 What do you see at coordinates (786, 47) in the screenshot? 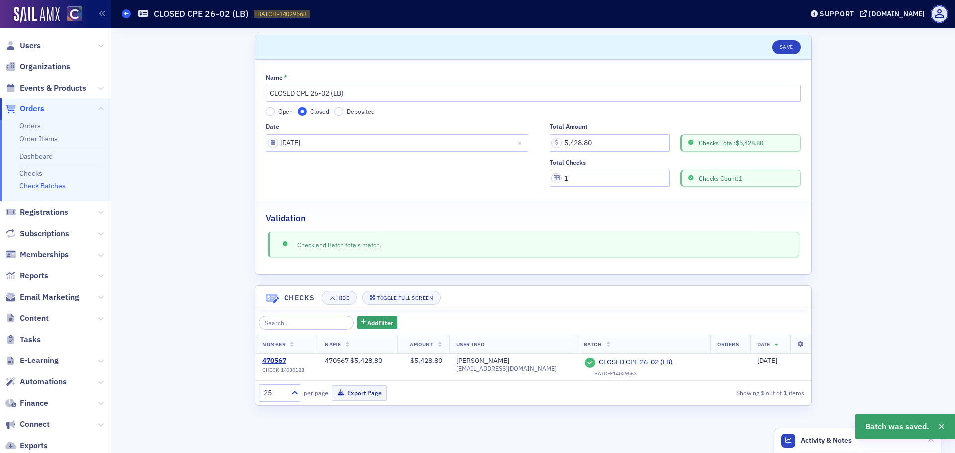
I see `button: Save` at bounding box center [786, 47].